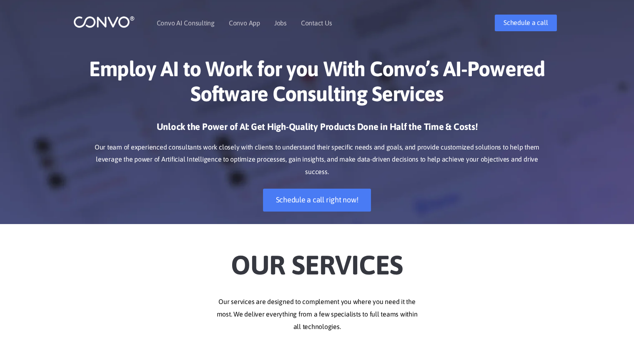 This screenshot has height=344, width=634. What do you see at coordinates (281, 23) in the screenshot?
I see `a: Jobs` at bounding box center [281, 23].